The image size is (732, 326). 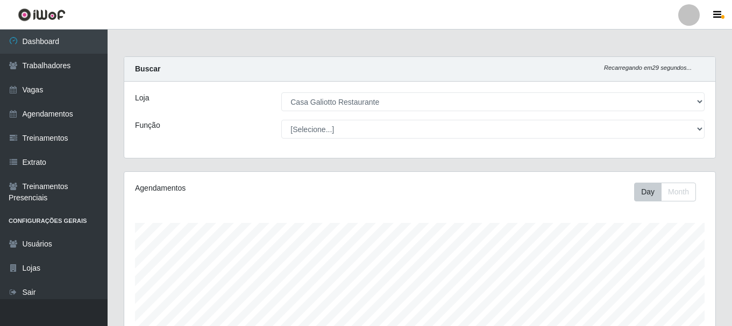 What do you see at coordinates (648, 68) in the screenshot?
I see `i: Recarregando em 29 segundos...` at bounding box center [648, 68].